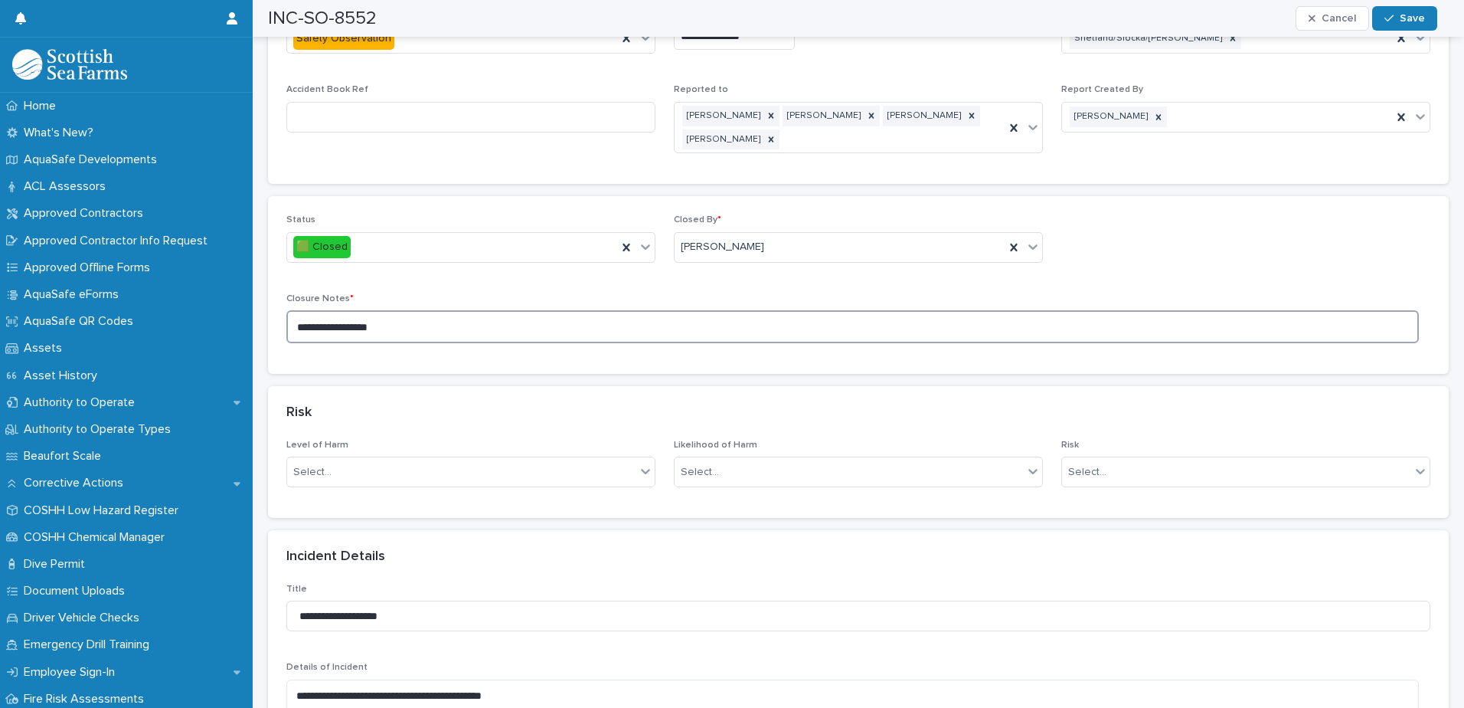  What do you see at coordinates (104, 510) in the screenshot?
I see `p: COSHH Low Hazard Register` at bounding box center [104, 510].